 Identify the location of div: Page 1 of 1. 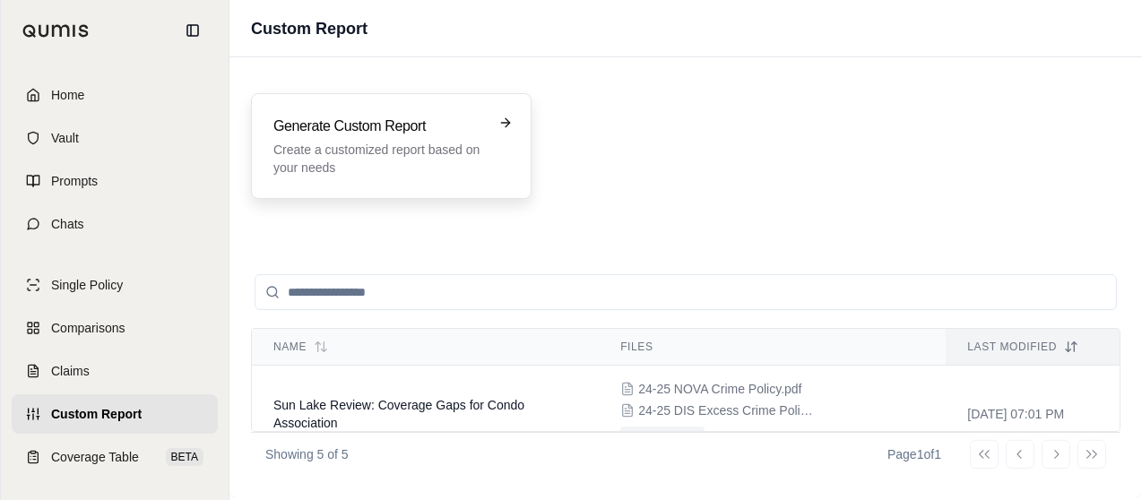
(914, 454).